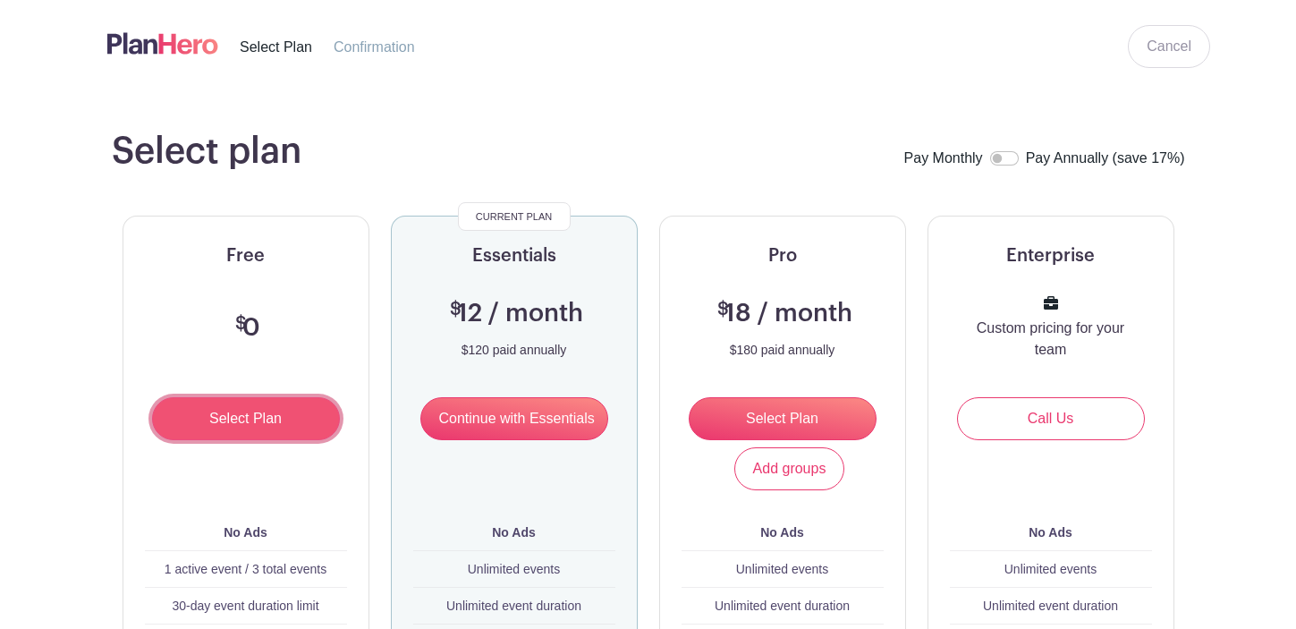 This screenshot has height=629, width=1296. Describe the element at coordinates (245, 328) in the screenshot. I see `h3: 0` at that location.